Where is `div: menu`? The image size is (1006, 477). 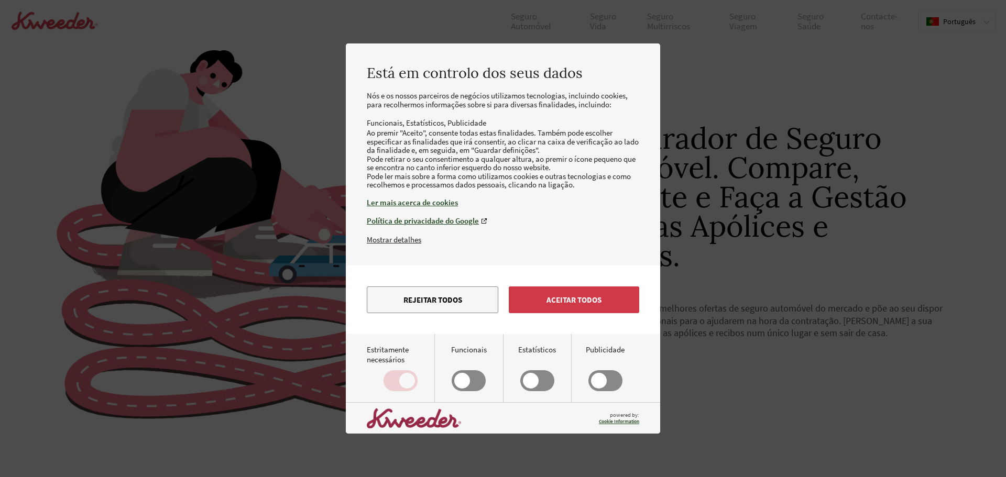 div: menu is located at coordinates (503, 300).